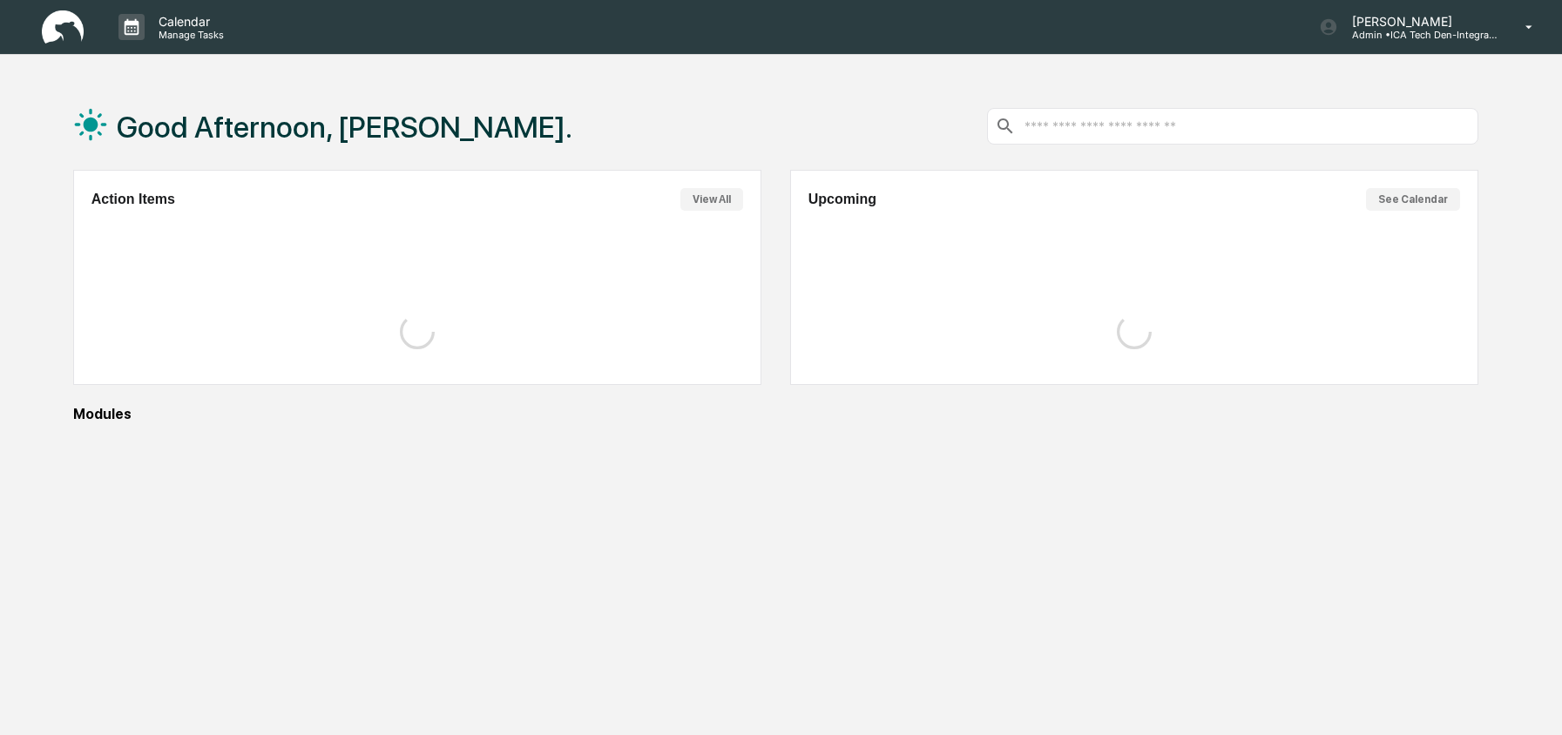 Image resolution: width=1562 pixels, height=735 pixels. I want to click on button: See Calendar, so click(1413, 200).